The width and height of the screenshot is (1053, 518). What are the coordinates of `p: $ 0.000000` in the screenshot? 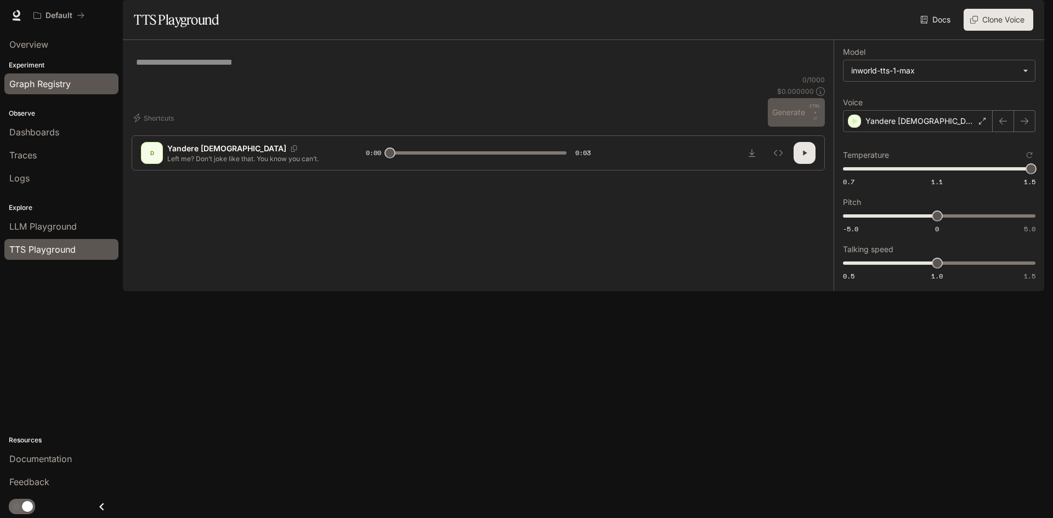 It's located at (795, 91).